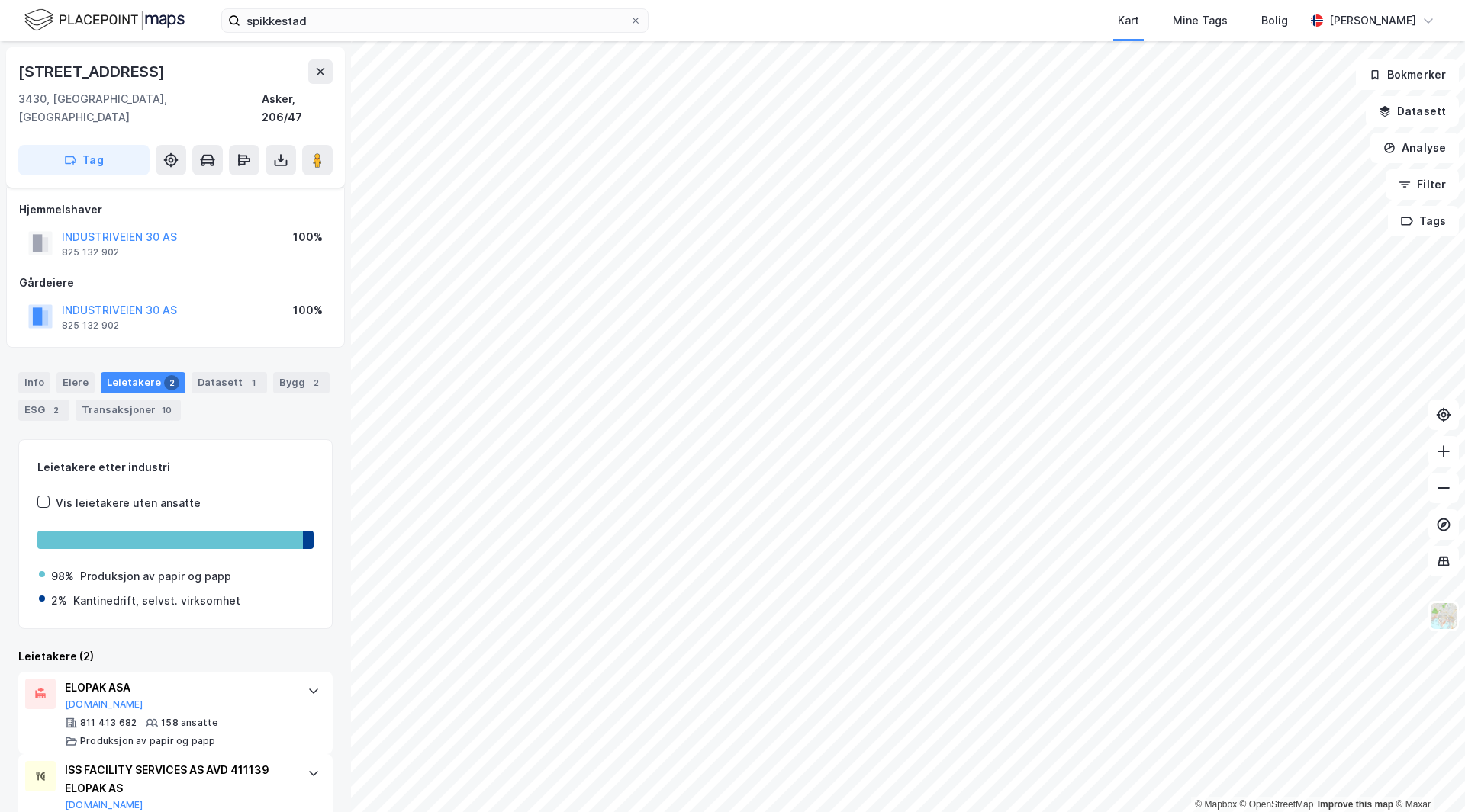 The width and height of the screenshot is (1465, 812). What do you see at coordinates (105, 20) in the screenshot?
I see `img: logo.f888ab2527a4732fd821a326f86c7f29.svg` at bounding box center [105, 20].